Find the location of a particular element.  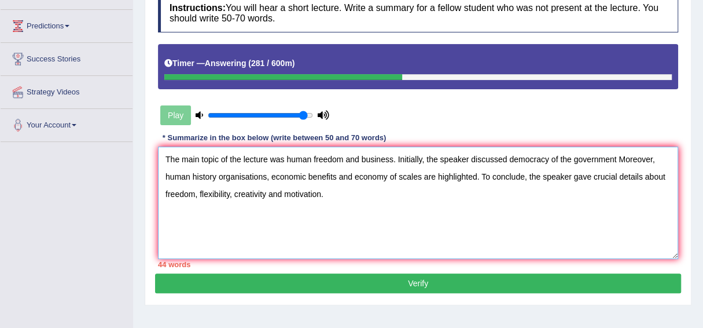

b: Answering is located at coordinates (226, 63).